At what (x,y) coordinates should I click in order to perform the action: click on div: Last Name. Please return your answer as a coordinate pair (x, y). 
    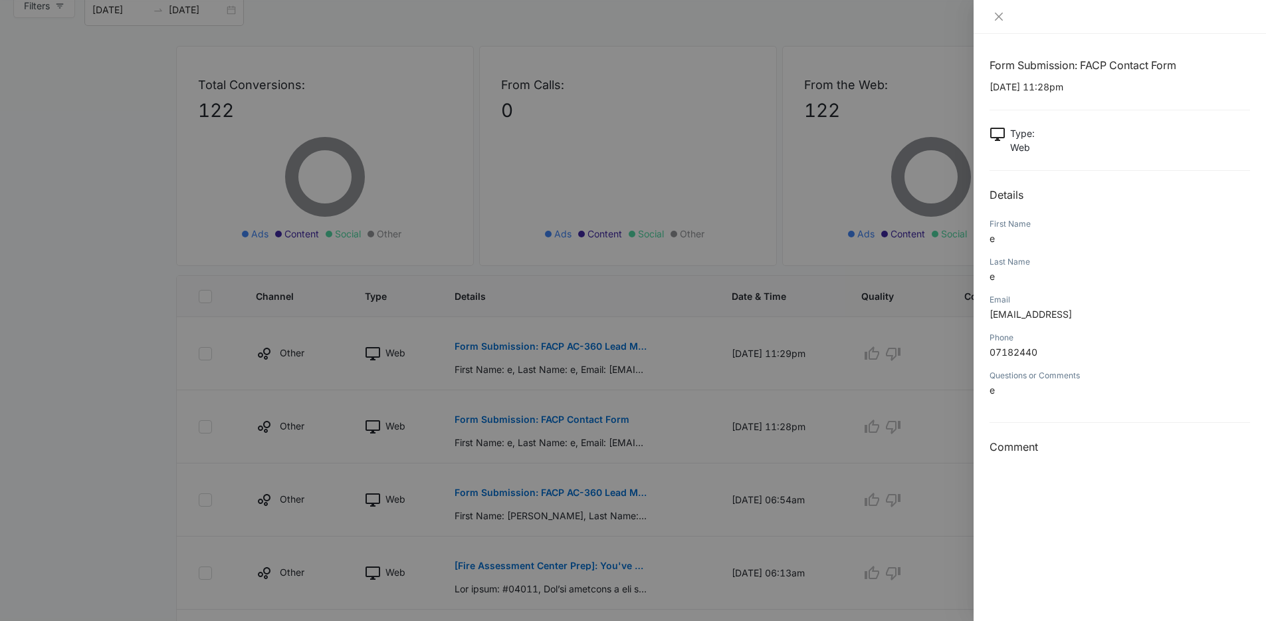
    Looking at the image, I should click on (1120, 262).